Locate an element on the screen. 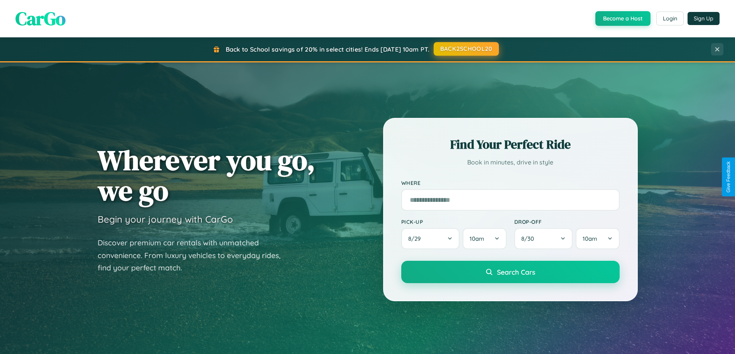 This screenshot has height=354, width=735. button: 8/29 is located at coordinates (430, 239).